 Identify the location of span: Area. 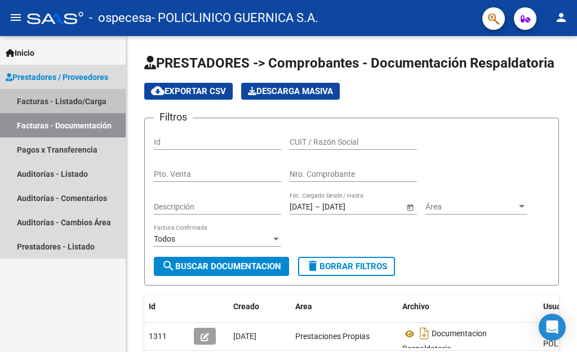
(304, 307).